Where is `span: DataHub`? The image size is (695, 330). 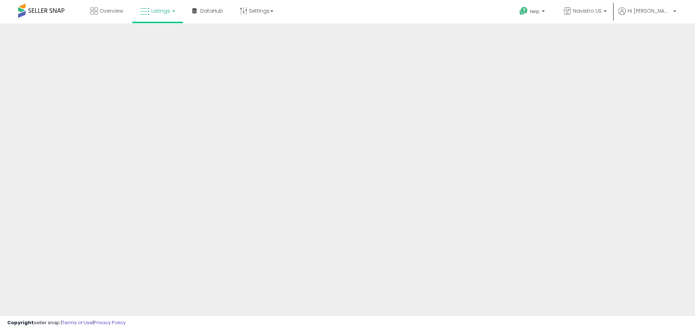
span: DataHub is located at coordinates (211, 11).